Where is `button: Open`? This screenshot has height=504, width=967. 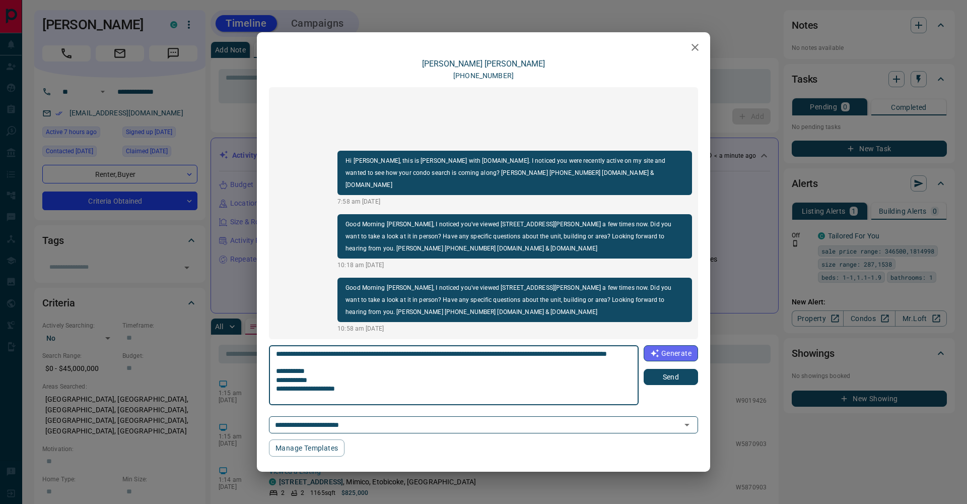
button: Open is located at coordinates (687, 425).